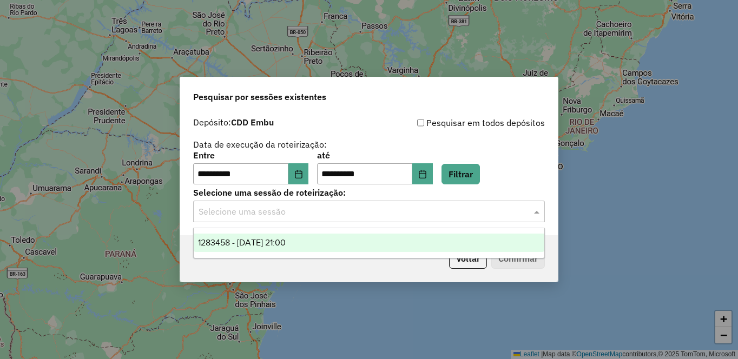 The image size is (738, 359). What do you see at coordinates (250, 155) in the screenshot?
I see `label: Entre` at bounding box center [250, 155].